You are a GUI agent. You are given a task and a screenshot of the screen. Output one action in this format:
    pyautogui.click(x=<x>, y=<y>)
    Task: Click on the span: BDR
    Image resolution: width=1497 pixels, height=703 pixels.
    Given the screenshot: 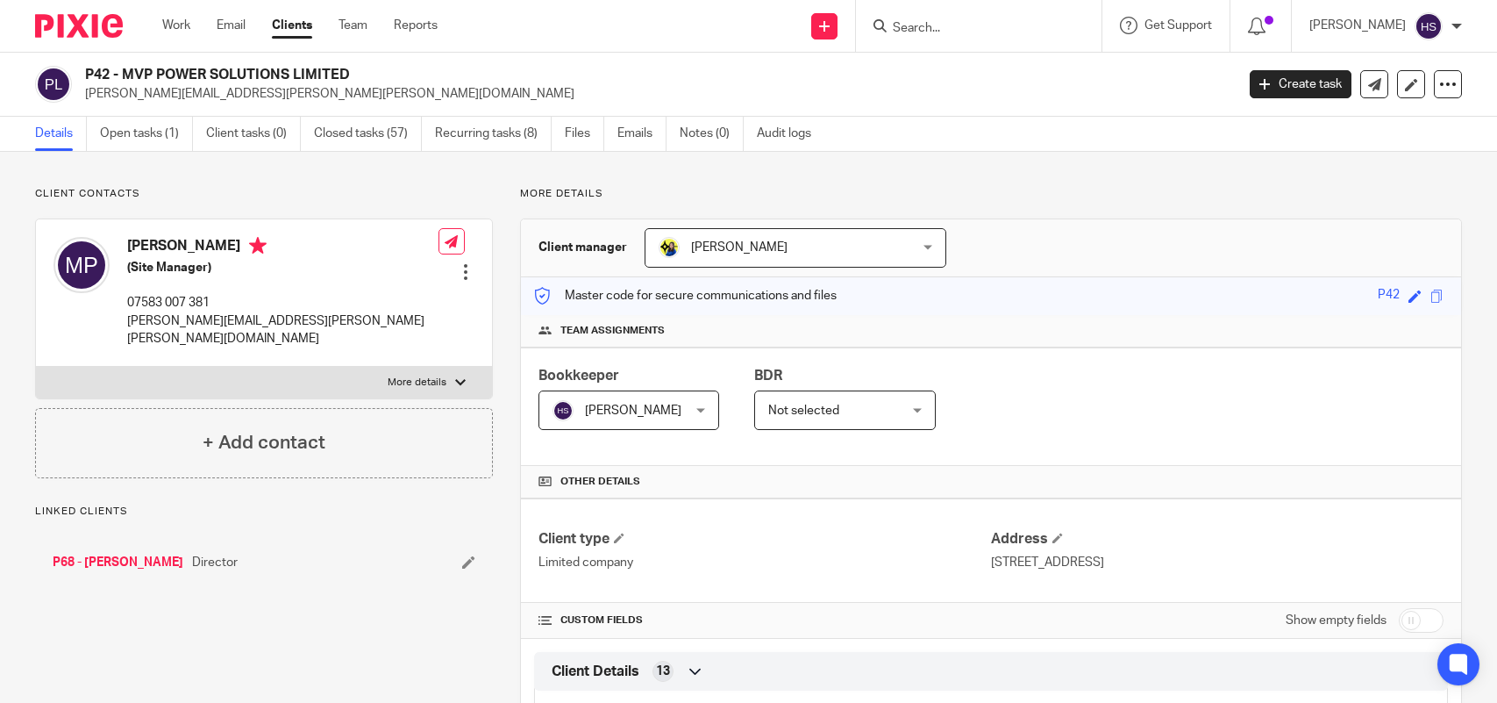 What is the action you would take?
    pyautogui.click(x=768, y=375)
    